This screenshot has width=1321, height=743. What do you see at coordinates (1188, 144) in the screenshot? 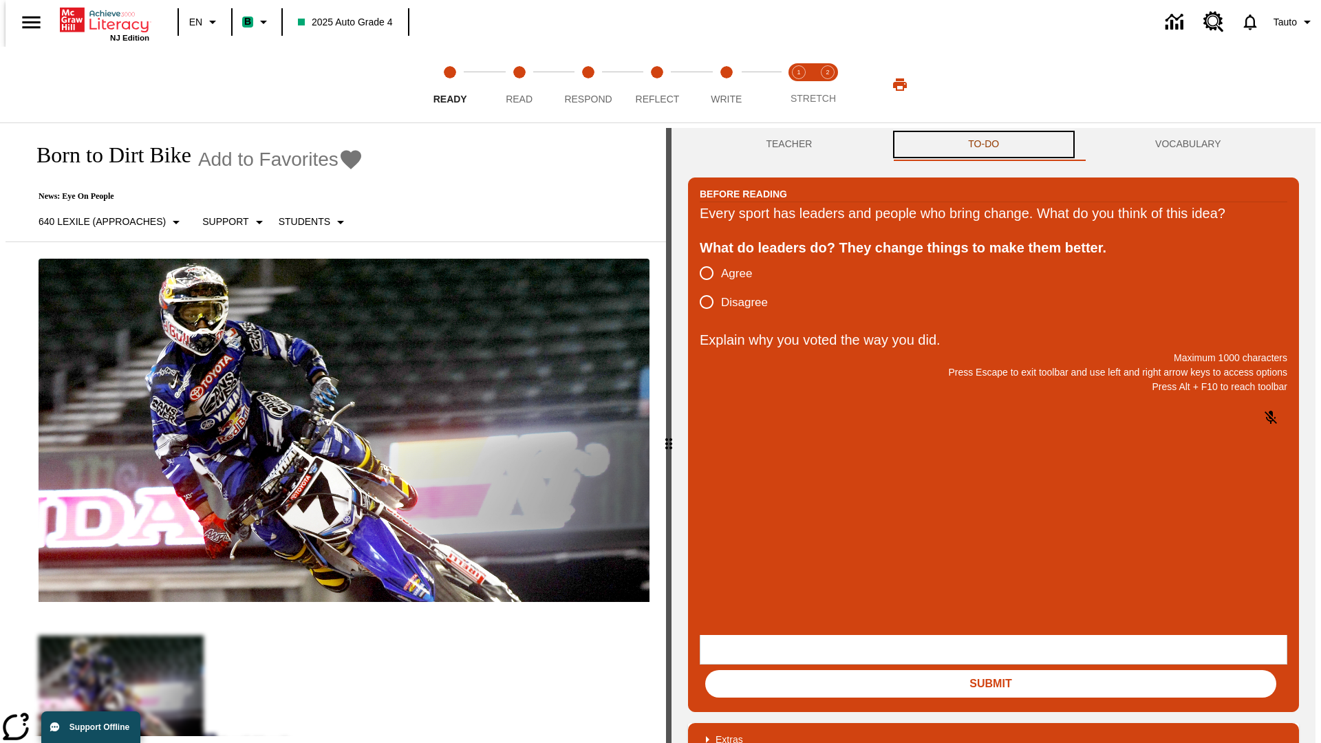
I see `button: VOCABULARY` at bounding box center [1188, 144].